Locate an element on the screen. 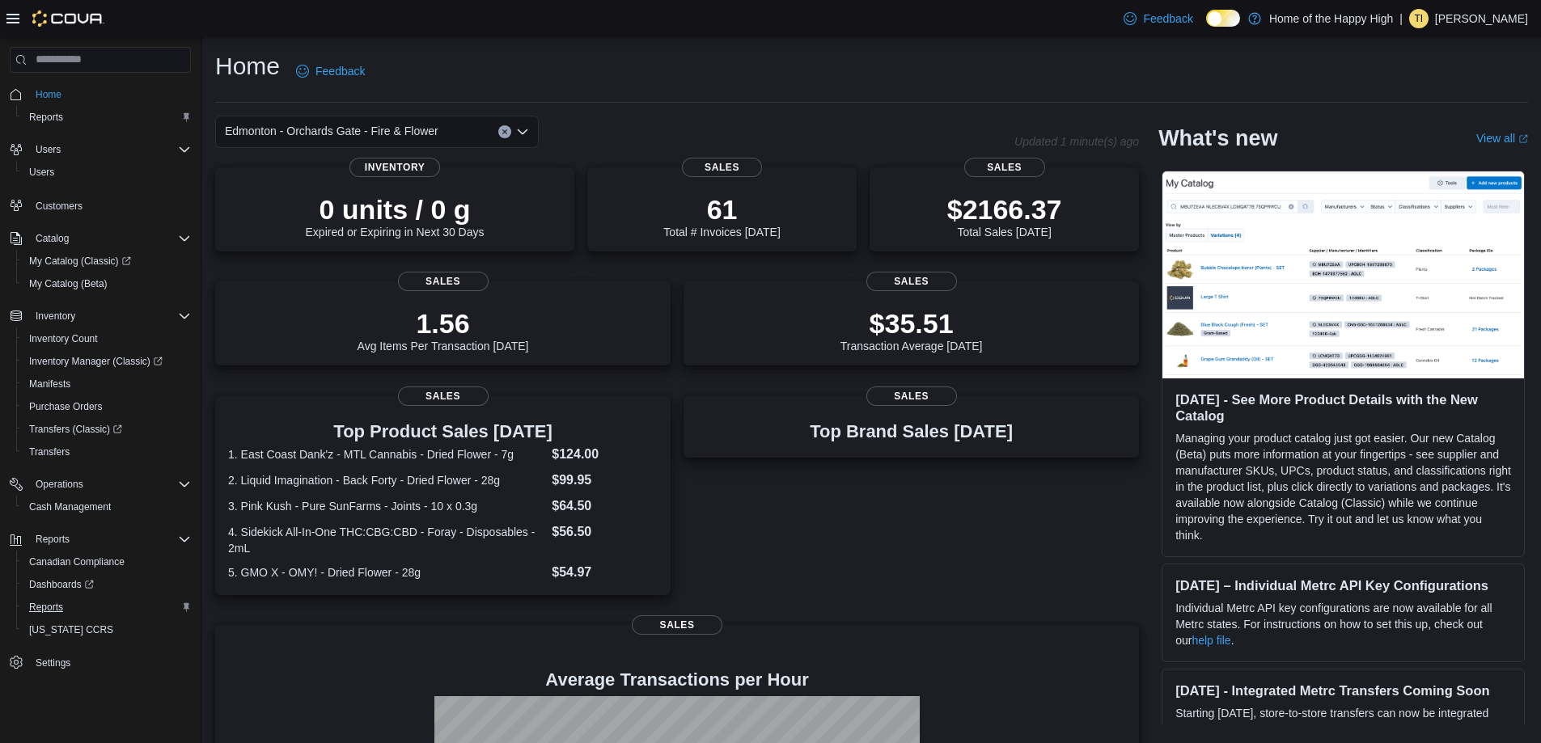 Image resolution: width=1541 pixels, height=743 pixels. img: Cova is located at coordinates (68, 19).